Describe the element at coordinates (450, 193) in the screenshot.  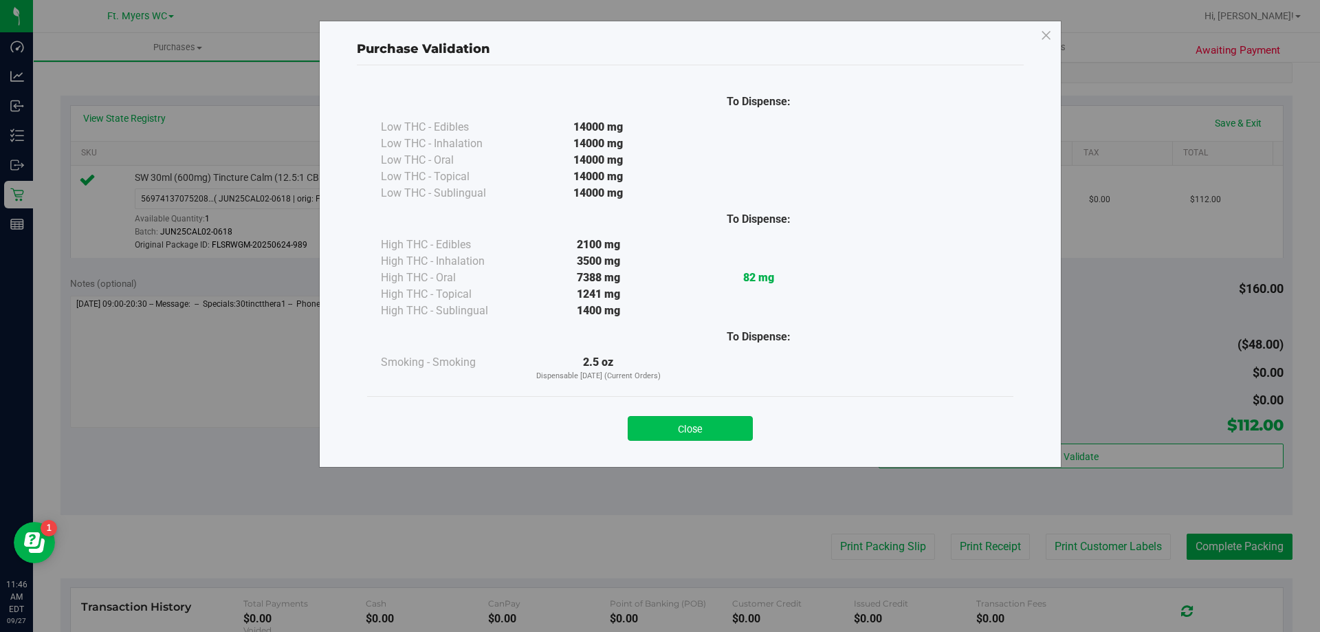
I see `div: Low THC - Sublingual` at that location.